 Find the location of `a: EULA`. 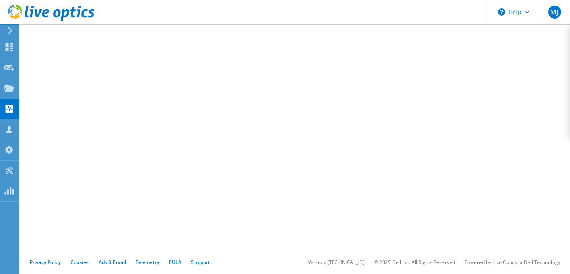

a: EULA is located at coordinates (175, 262).